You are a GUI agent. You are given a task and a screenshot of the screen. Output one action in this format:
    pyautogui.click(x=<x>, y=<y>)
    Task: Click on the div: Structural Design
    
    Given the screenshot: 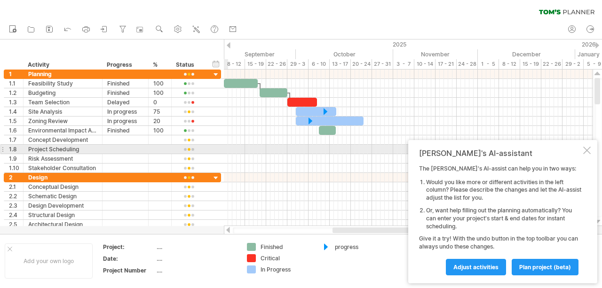 What is the action you would take?
    pyautogui.click(x=63, y=215)
    